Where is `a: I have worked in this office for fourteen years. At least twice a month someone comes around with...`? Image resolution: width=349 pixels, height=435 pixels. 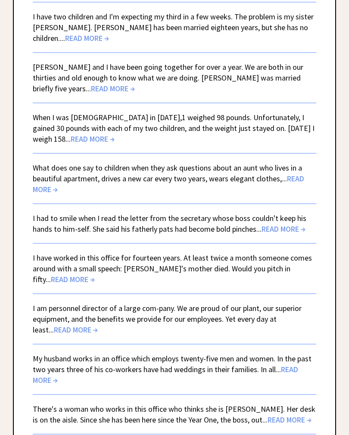 a: I have worked in this office for fourteen years. At least twice a month someone comes around with... is located at coordinates (172, 268).